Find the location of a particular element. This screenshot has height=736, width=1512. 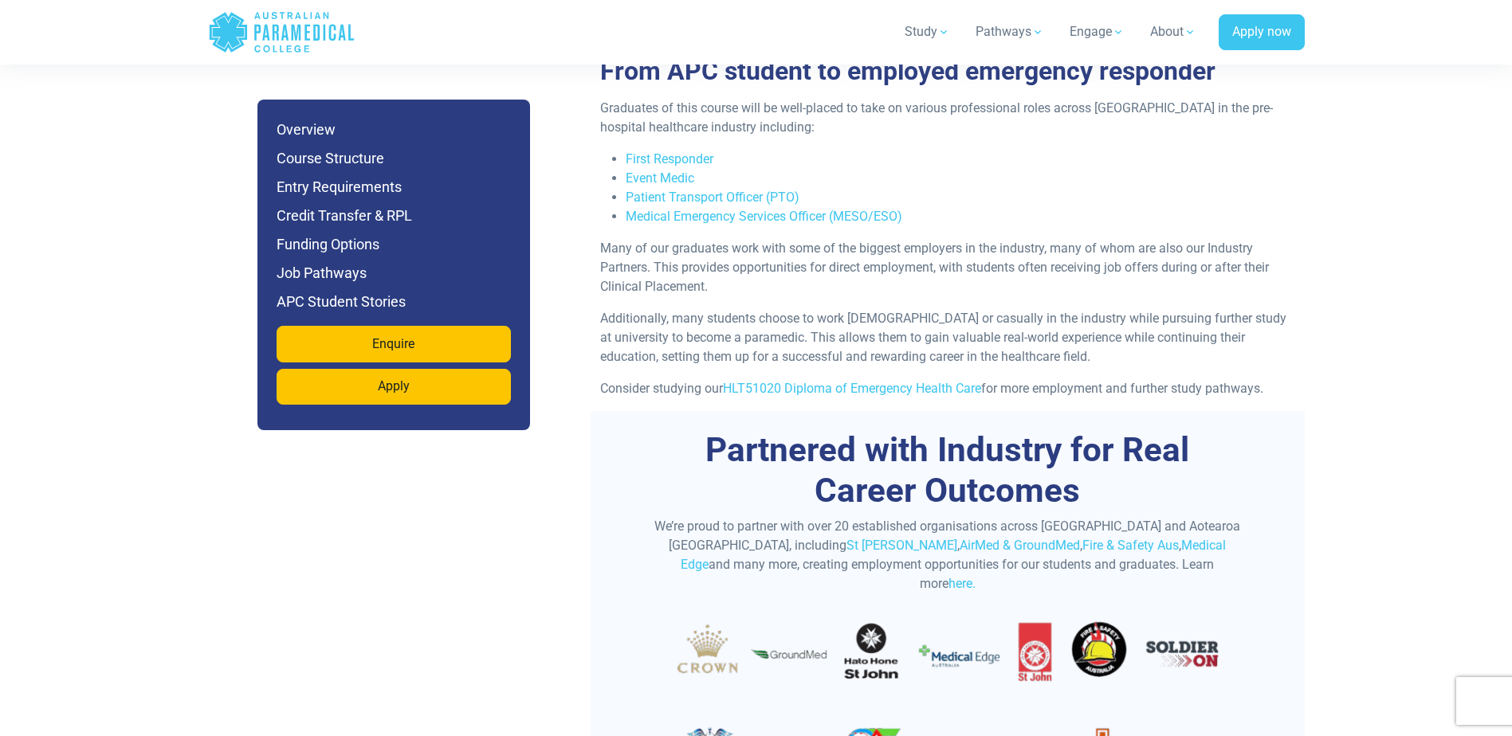

a: Patient Transport Officer (PTO) is located at coordinates (712, 197).